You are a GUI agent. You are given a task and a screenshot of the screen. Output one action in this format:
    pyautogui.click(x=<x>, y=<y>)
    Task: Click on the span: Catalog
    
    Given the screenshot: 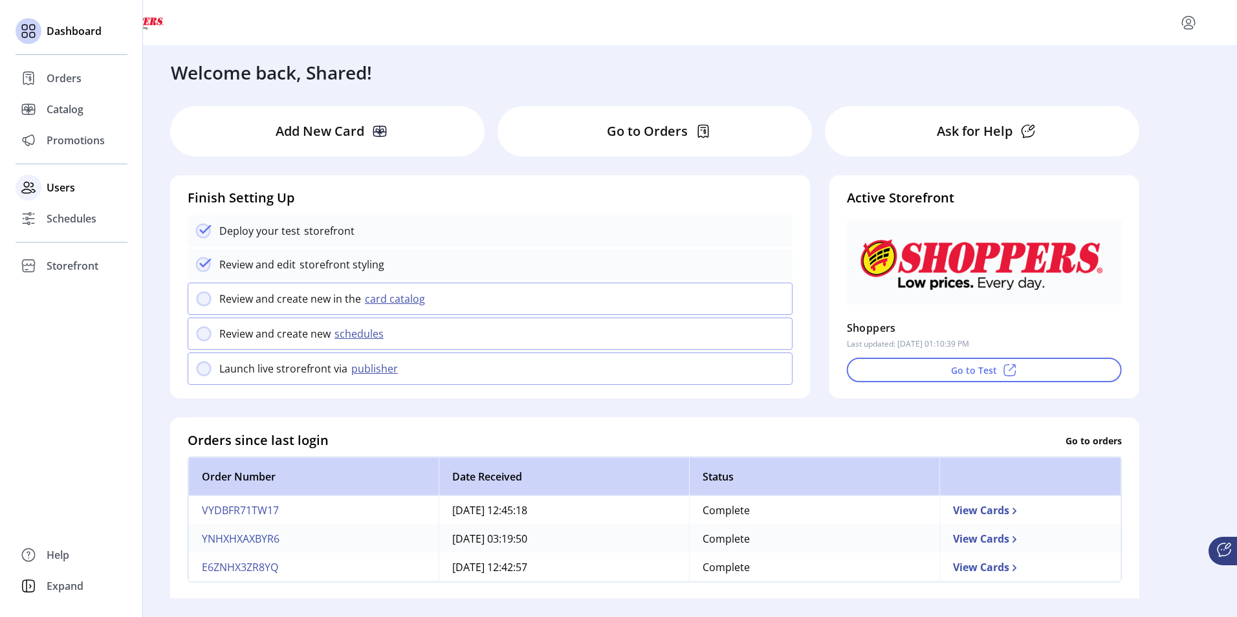 What is the action you would take?
    pyautogui.click(x=65, y=109)
    